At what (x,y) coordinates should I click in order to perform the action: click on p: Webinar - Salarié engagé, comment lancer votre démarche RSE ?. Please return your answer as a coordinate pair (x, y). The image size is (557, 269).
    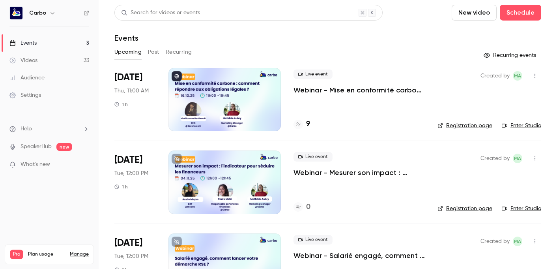
    Looking at the image, I should click on (359, 255).